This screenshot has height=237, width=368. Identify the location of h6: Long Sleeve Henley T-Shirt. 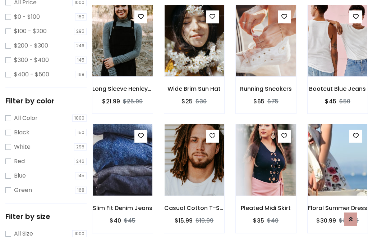
(123, 88).